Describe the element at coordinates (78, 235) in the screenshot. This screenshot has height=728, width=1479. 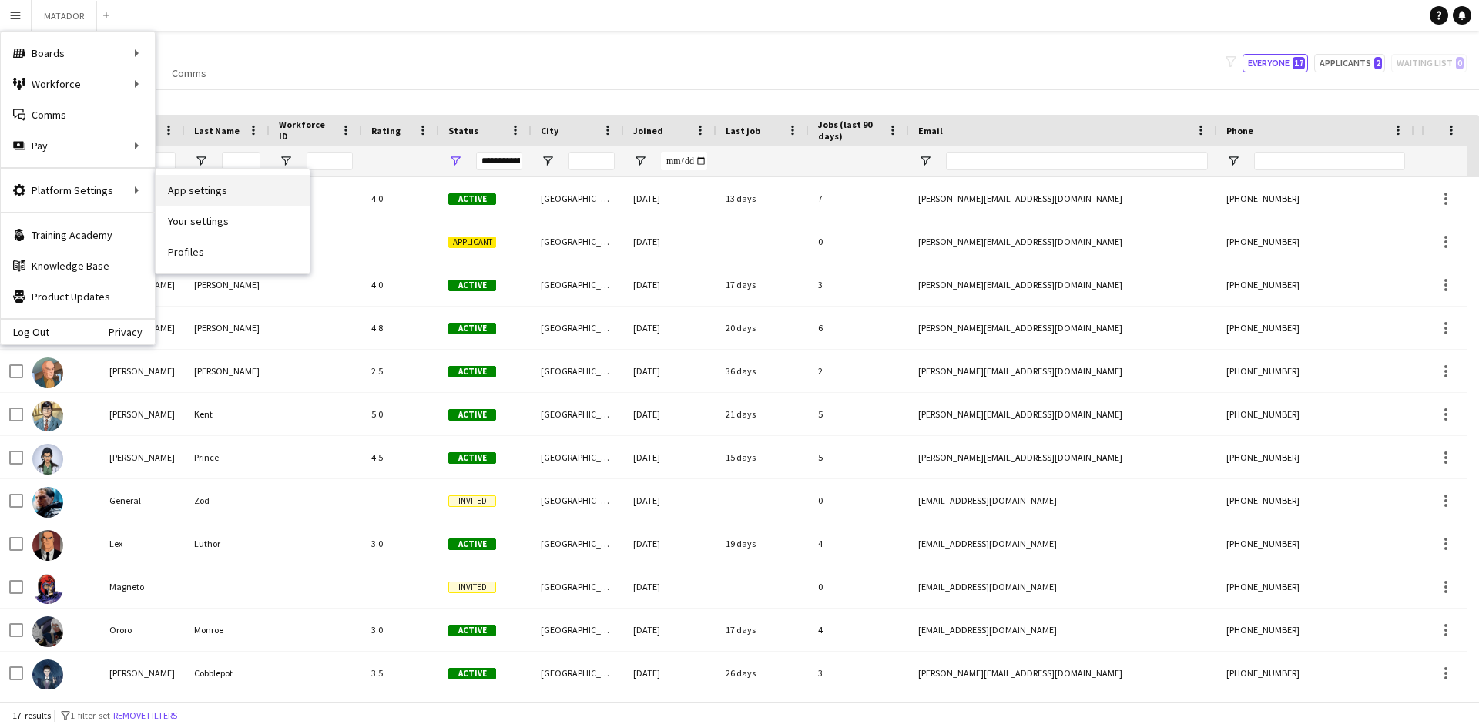
I see `a: Training Academy` at that location.